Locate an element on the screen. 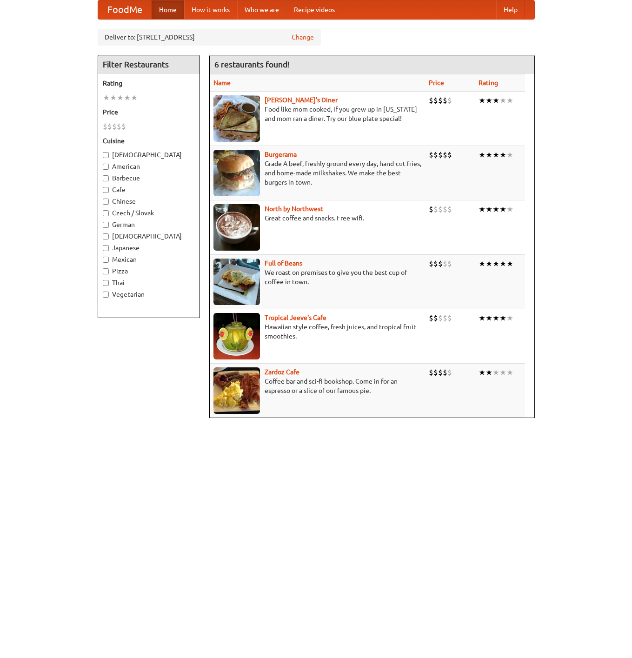  a: Rating is located at coordinates (489, 83).